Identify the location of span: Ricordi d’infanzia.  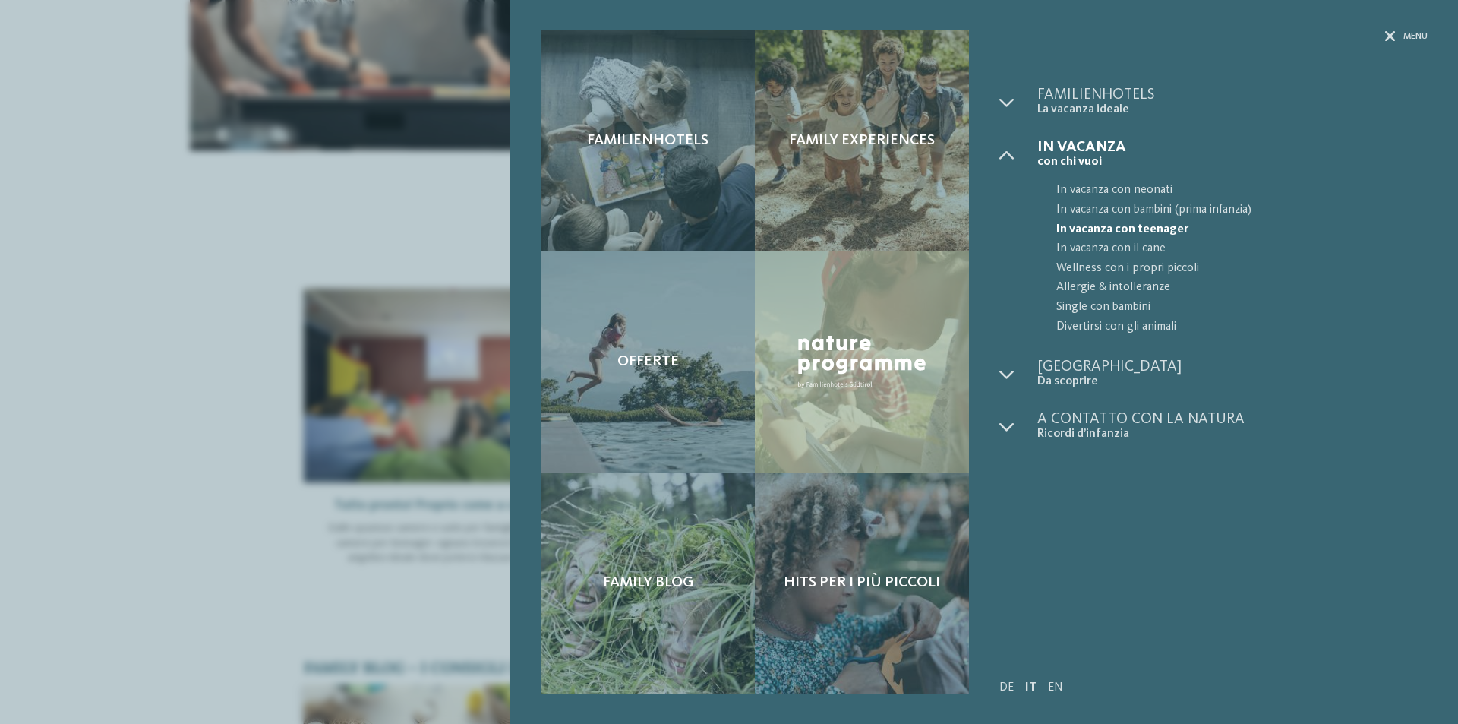
(1232, 434).